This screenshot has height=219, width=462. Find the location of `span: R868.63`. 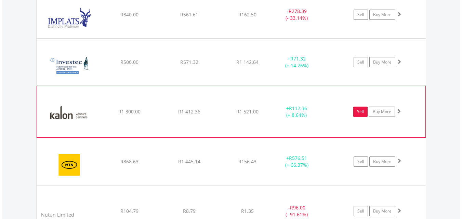

span: R868.63 is located at coordinates (129, 162).